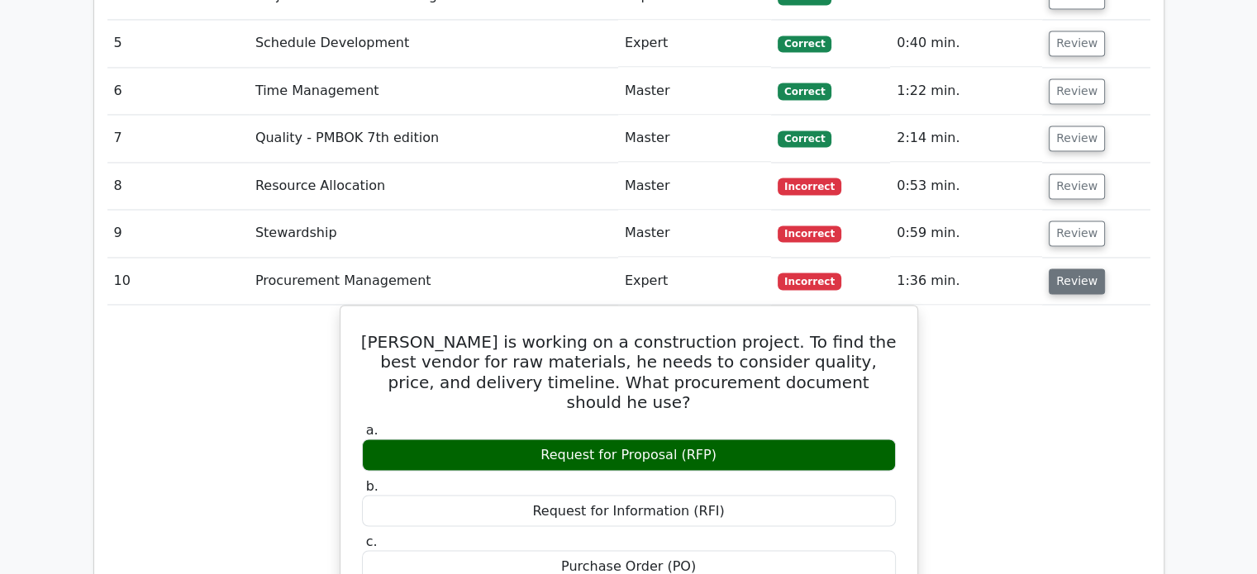 The width and height of the screenshot is (1257, 574). Describe the element at coordinates (433, 91) in the screenshot. I see `td: Time Management` at that location.